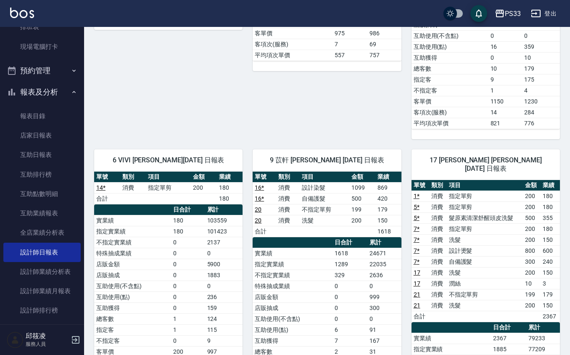 Image resolution: width=570 pixels, height=355 pixels. What do you see at coordinates (541, 47) in the screenshot?
I see `td: 359` at bounding box center [541, 47].